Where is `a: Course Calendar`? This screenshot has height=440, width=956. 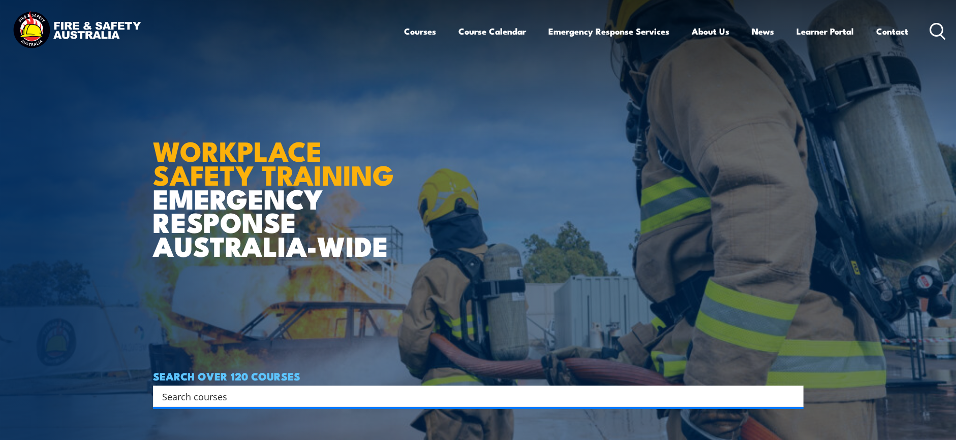 a: Course Calendar is located at coordinates (492, 31).